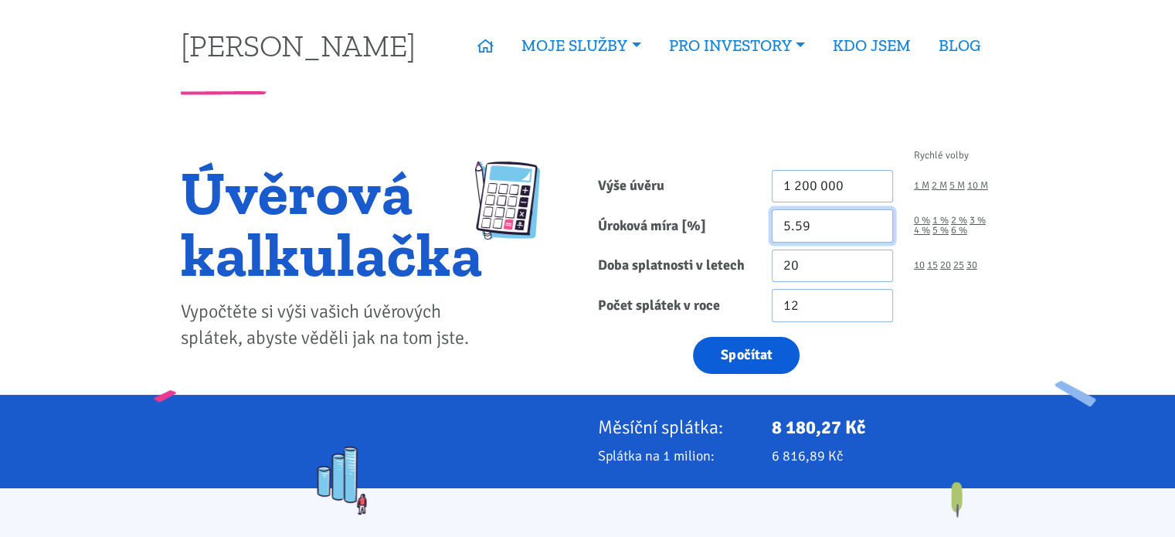 This screenshot has height=537, width=1175. I want to click on a: PRO INVESTORY, so click(737, 46).